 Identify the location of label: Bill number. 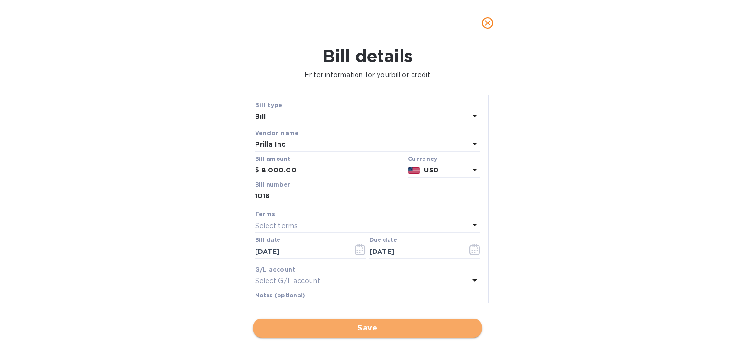
(272, 185).